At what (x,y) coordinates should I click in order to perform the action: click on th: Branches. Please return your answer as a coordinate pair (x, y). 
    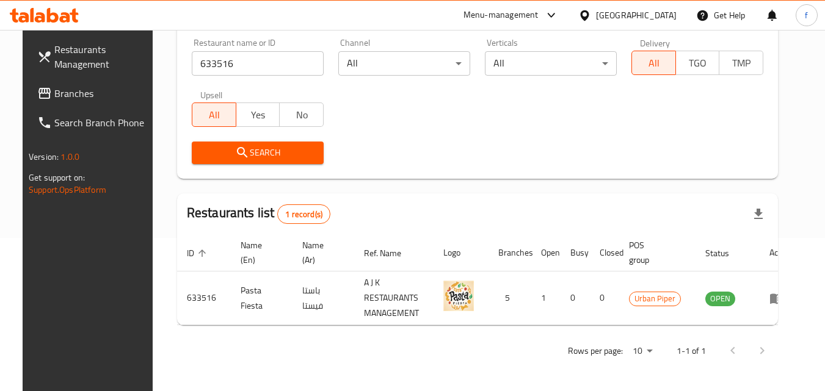
    Looking at the image, I should click on (510, 253).